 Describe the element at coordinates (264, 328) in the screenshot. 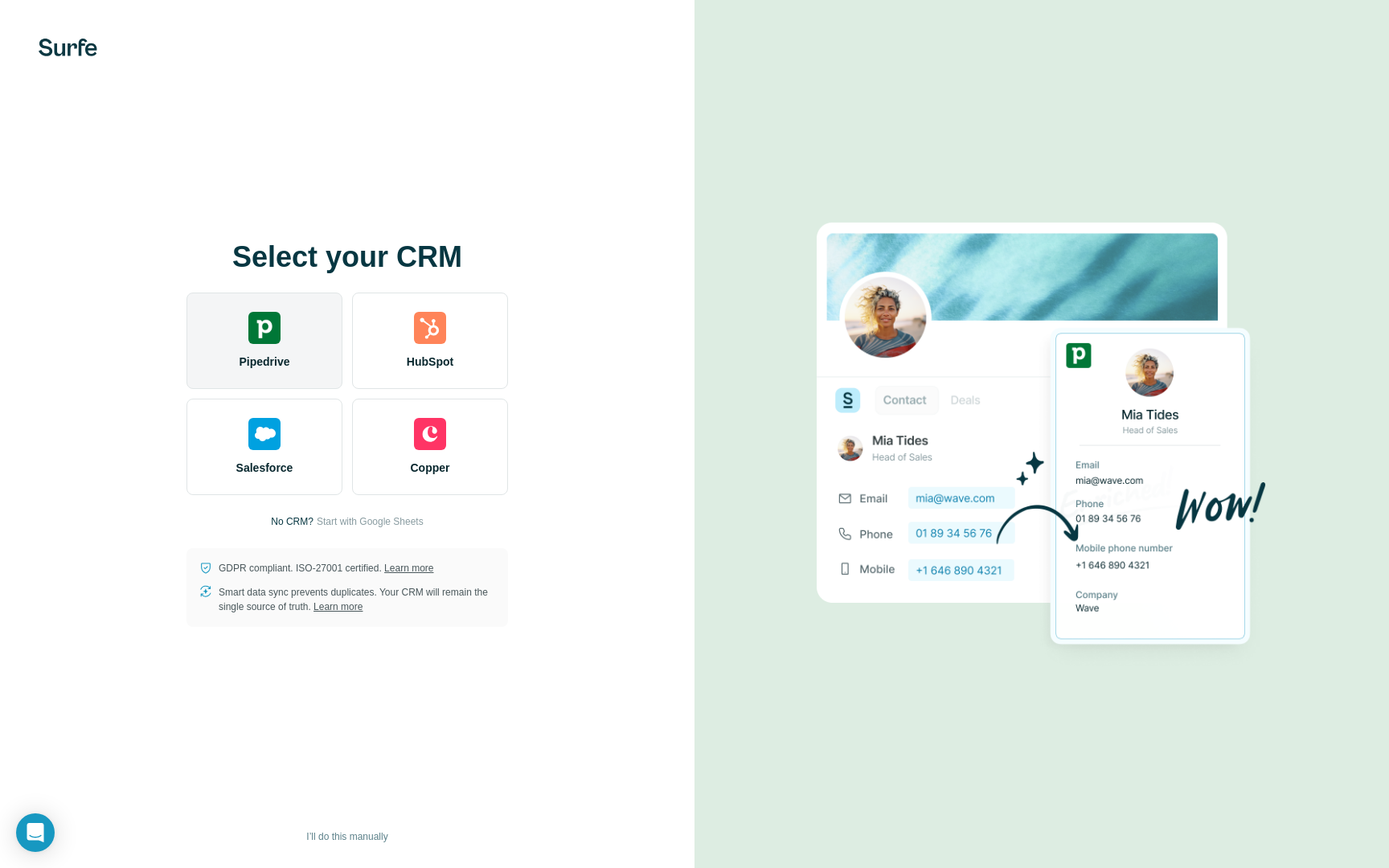

I see `img: pipedrive's logo` at that location.